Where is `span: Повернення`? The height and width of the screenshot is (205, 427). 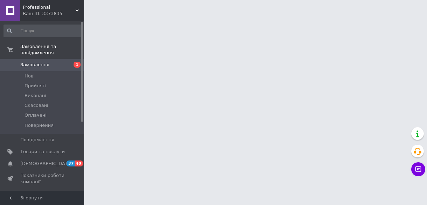 span: Повернення is located at coordinates (39, 125).